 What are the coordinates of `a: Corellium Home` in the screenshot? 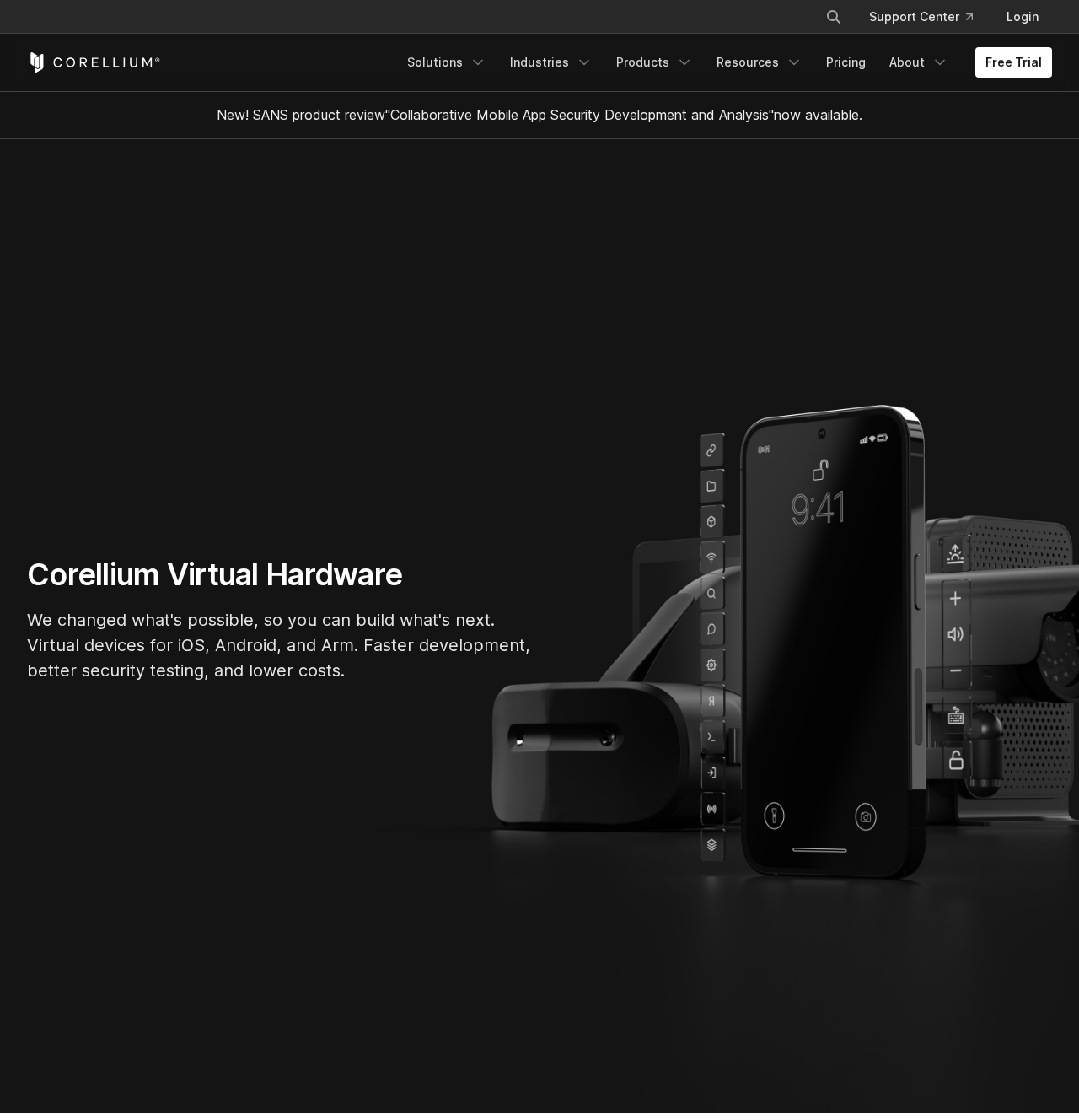 It's located at (93, 62).